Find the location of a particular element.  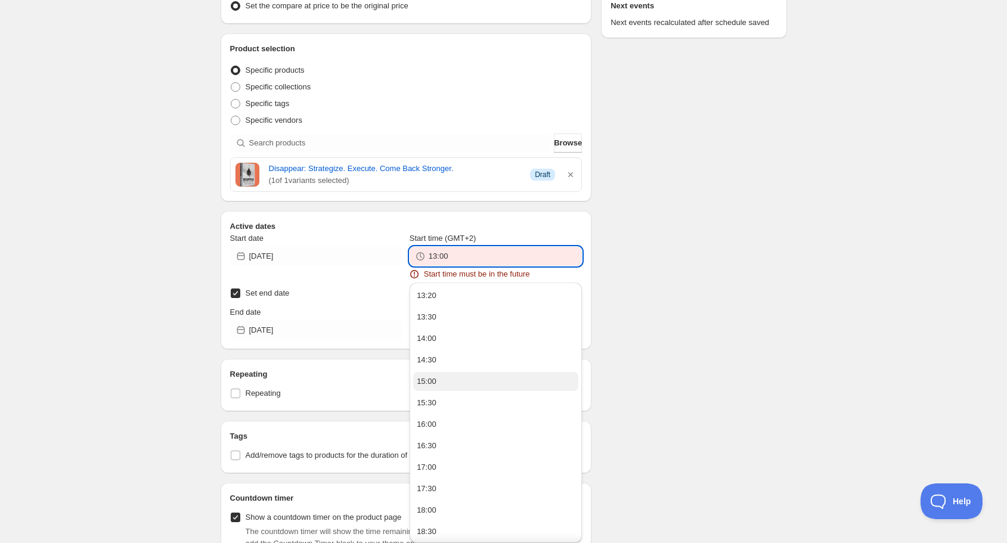

a: Disappear: Strategize. Execute. Come Back Stronger. is located at coordinates (395, 169).